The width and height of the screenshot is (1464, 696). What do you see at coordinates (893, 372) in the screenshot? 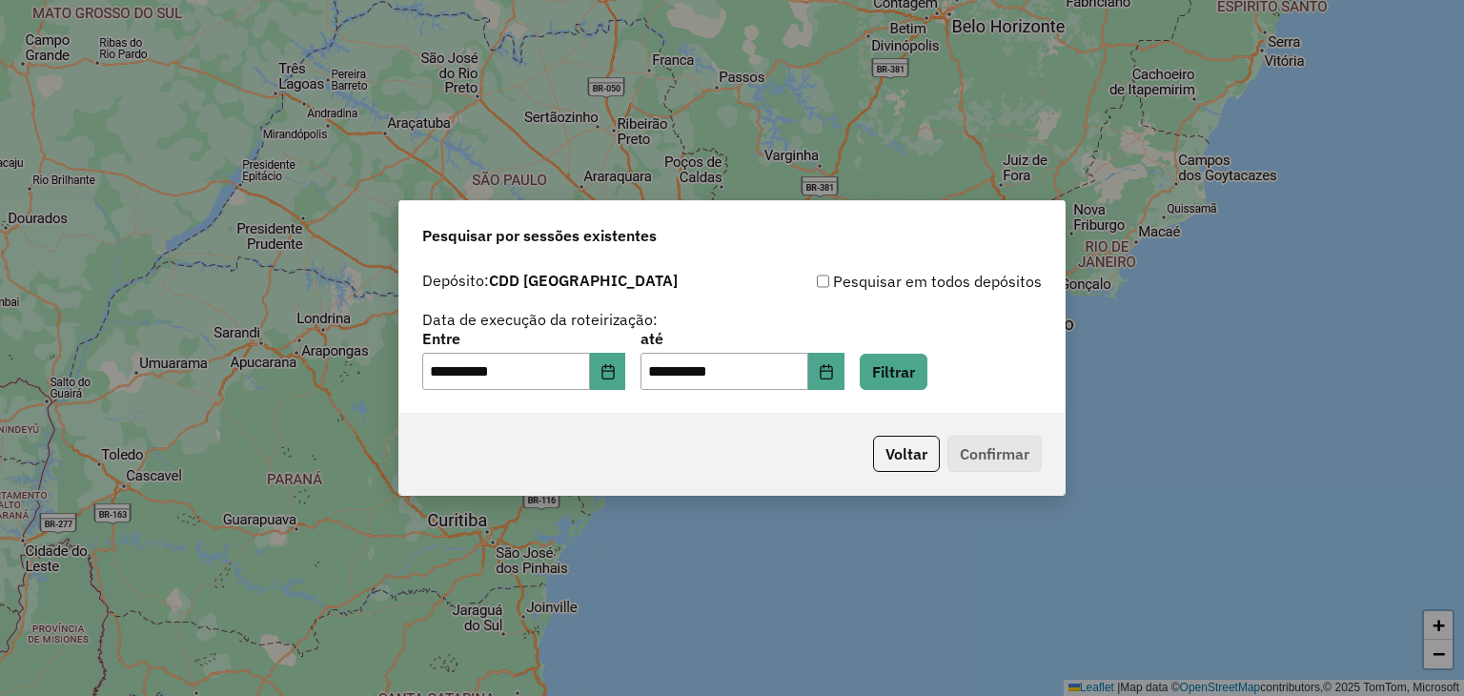
I see `button: Filtrar` at bounding box center [893, 372].